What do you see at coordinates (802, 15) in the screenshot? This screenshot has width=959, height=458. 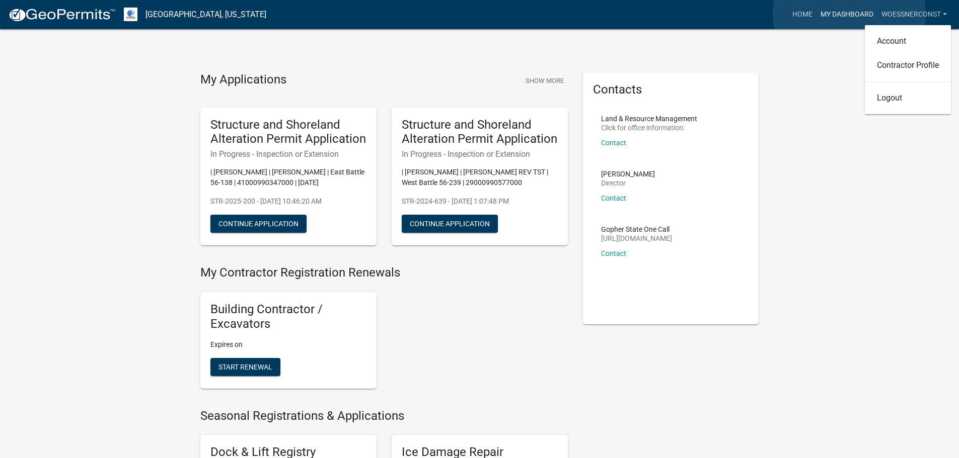 I see `a: Home` at bounding box center [802, 15].